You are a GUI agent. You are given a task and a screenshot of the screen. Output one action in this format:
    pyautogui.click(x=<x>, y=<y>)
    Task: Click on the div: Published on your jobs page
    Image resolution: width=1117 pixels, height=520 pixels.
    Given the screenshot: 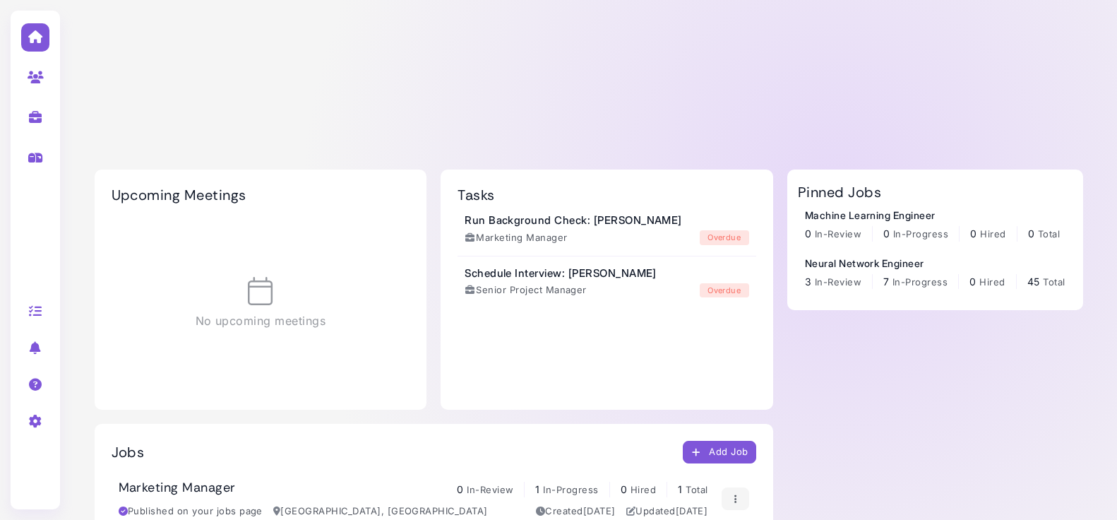 What is the action you would take?
    pyautogui.click(x=191, y=511)
    